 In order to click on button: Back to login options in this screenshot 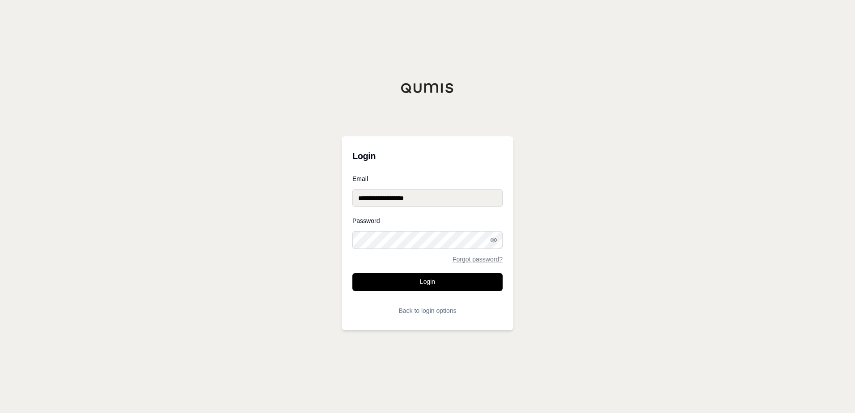, I will do `click(427, 311)`.